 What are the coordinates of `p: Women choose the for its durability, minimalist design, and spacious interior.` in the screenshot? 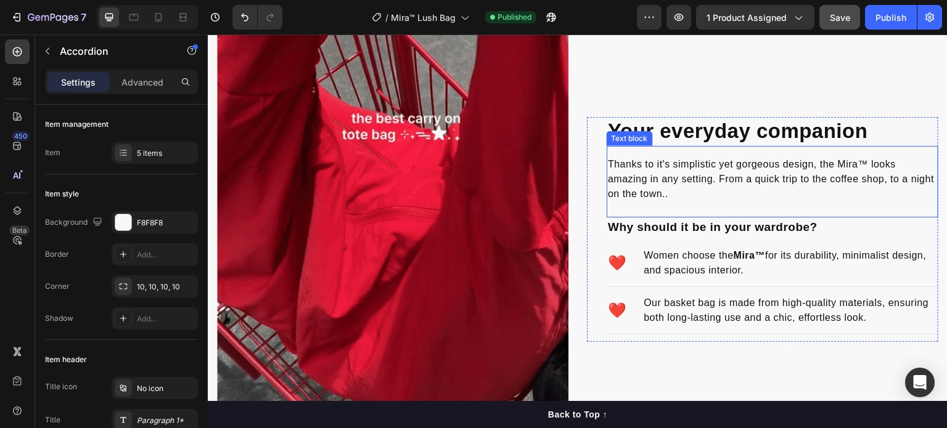 It's located at (582, 229).